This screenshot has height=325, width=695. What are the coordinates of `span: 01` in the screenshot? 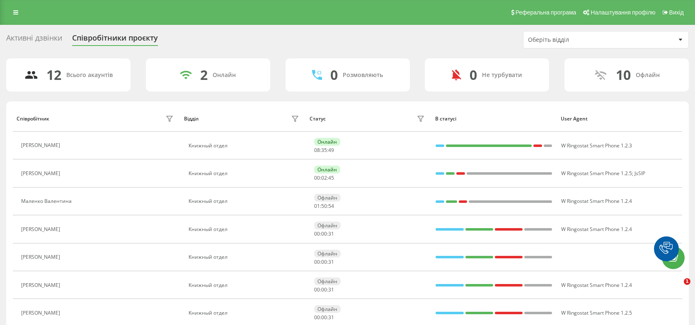 It's located at (317, 206).